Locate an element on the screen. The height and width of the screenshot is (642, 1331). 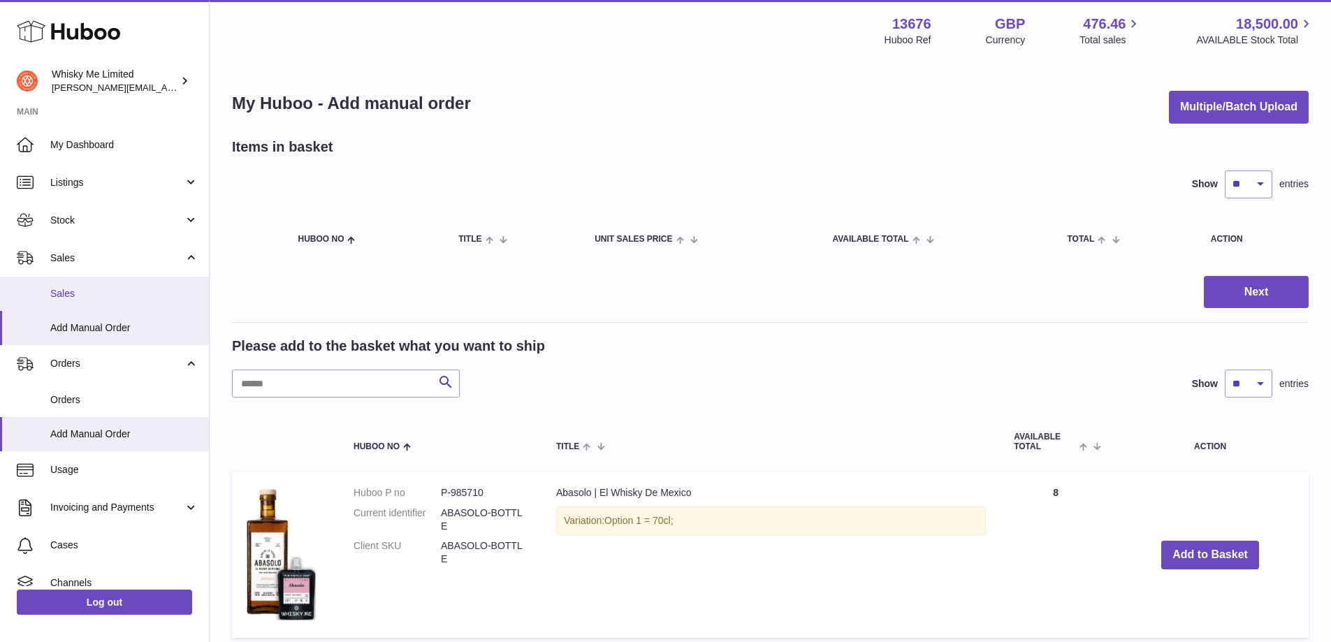
span: Option 1 = 70cl; is located at coordinates (639, 521).